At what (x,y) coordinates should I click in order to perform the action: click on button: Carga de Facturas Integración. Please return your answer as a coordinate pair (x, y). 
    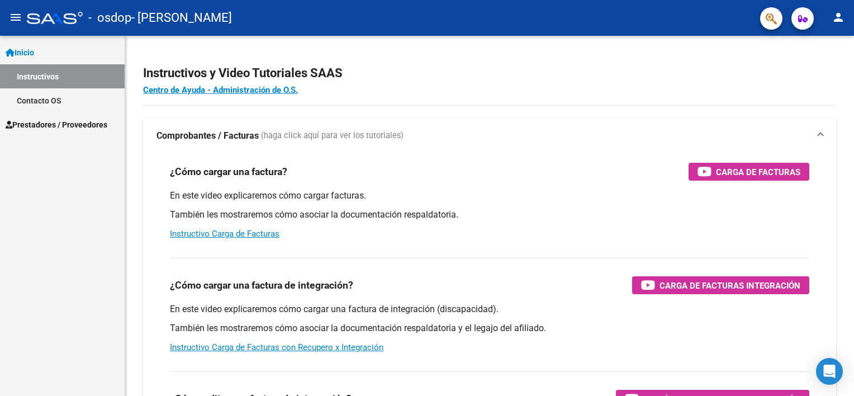
    Looking at the image, I should click on (721, 285).